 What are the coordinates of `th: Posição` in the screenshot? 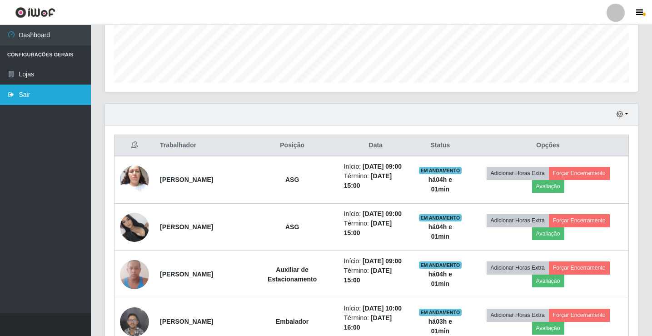 It's located at (292, 145).